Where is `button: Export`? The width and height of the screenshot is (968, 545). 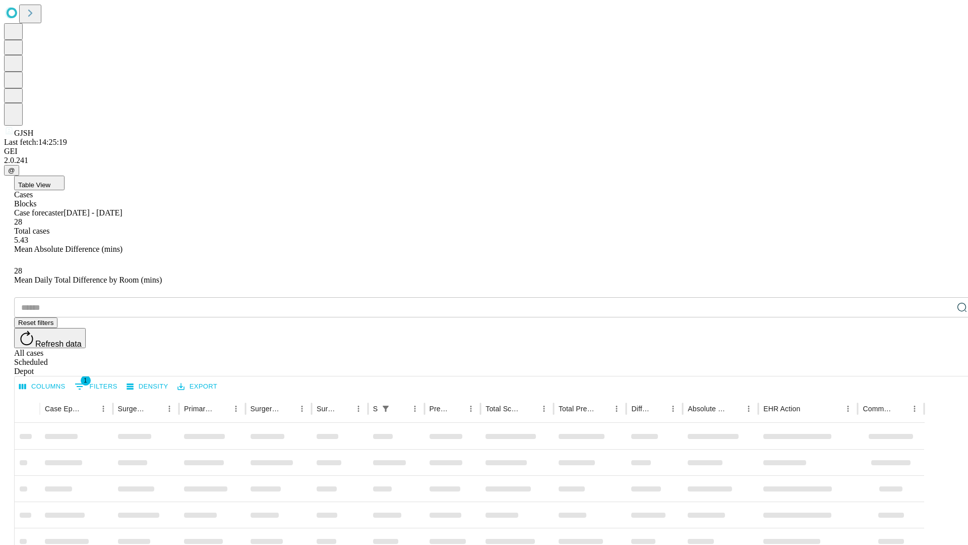
button: Export is located at coordinates (197, 386).